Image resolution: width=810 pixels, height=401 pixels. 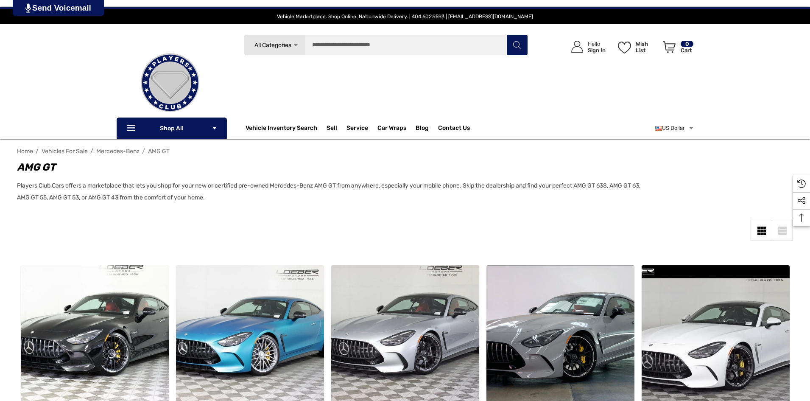 I want to click on a: Contact Us, so click(x=454, y=129).